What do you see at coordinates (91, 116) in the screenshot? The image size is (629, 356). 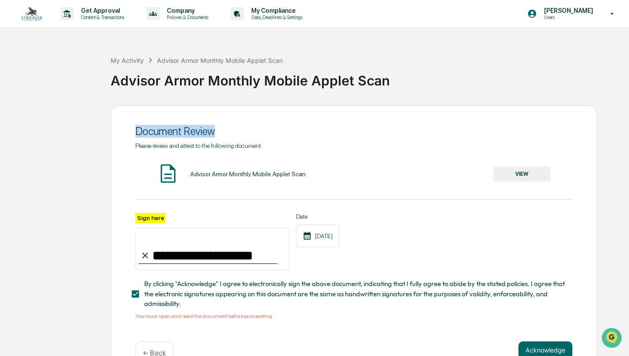 I see `span: Attestations` at bounding box center [91, 116].